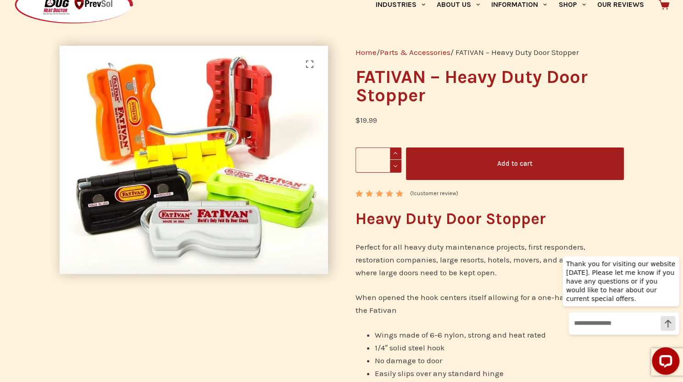  Describe the element at coordinates (514, 164) in the screenshot. I see `button: Add to cart` at that location.